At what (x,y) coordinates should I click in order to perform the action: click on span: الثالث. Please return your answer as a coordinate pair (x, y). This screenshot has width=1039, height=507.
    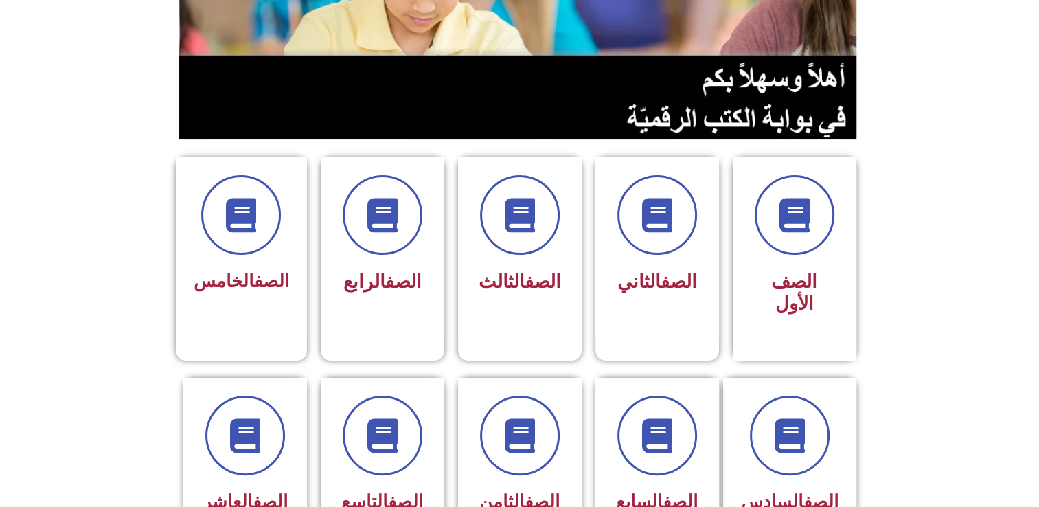
    Looking at the image, I should click on (520, 282).